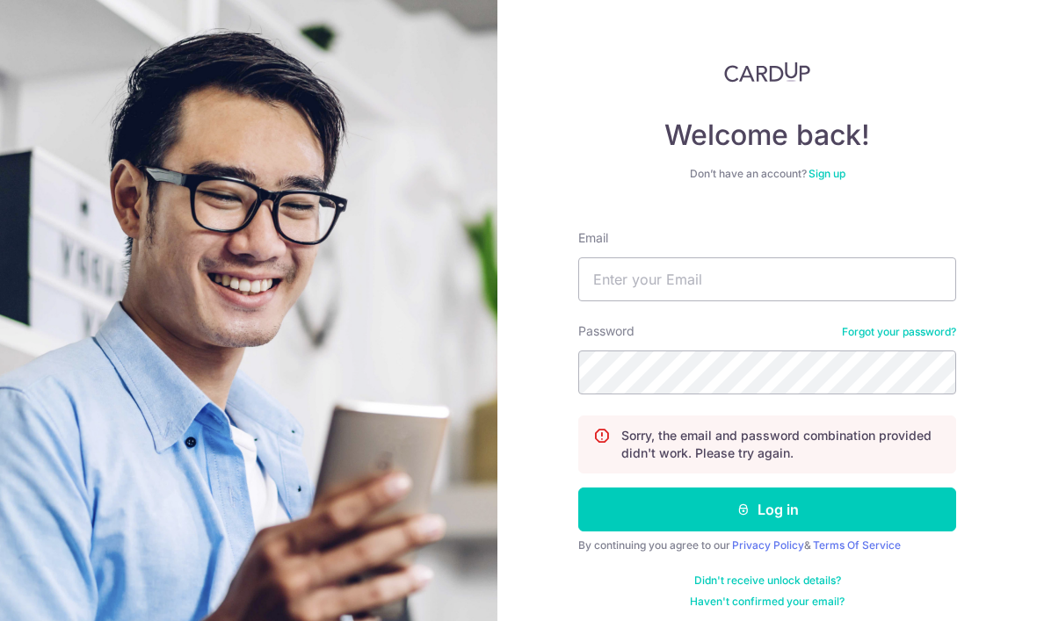  What do you see at coordinates (767, 135) in the screenshot?
I see `h4: Welcome back!` at bounding box center [767, 135].